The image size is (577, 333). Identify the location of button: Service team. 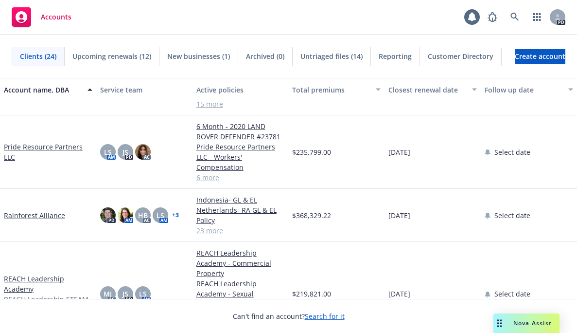
(144, 89).